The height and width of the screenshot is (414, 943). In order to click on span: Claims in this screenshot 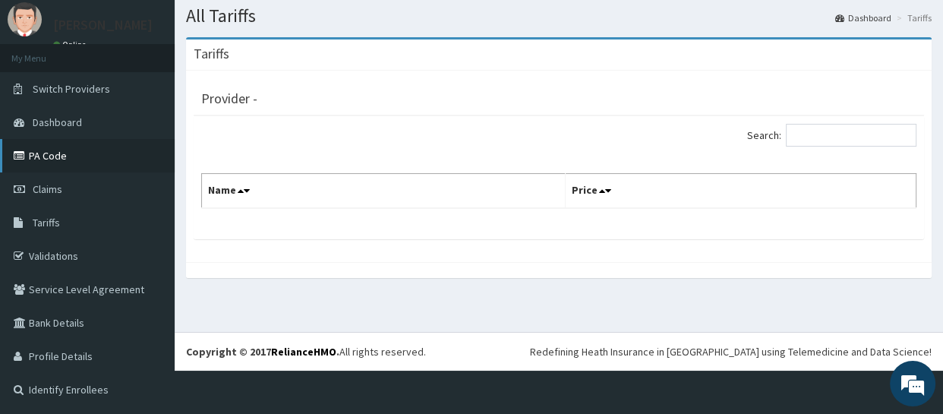, I will do `click(47, 189)`.